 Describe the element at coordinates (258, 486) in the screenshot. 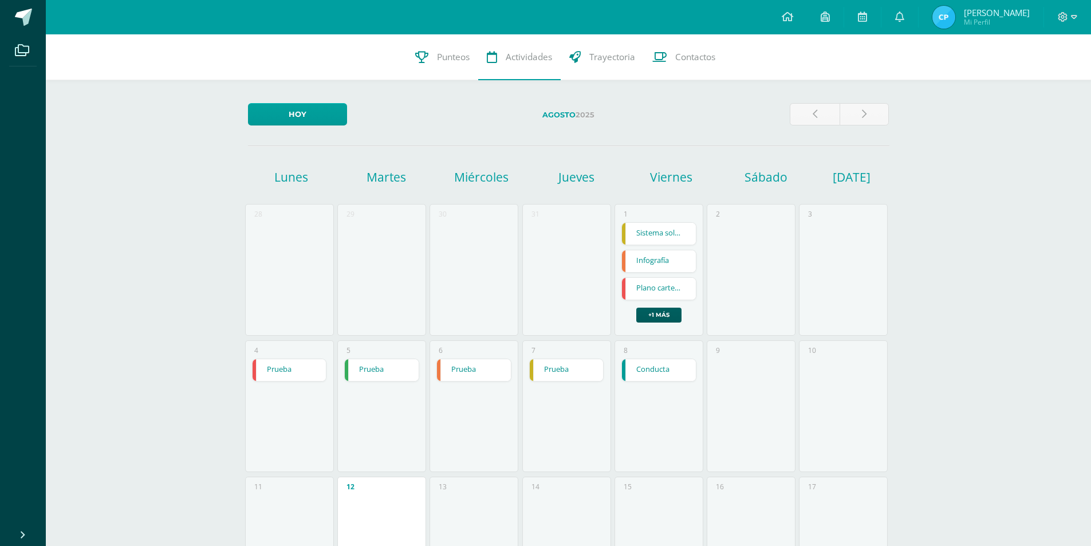

I see `div: 11` at that location.